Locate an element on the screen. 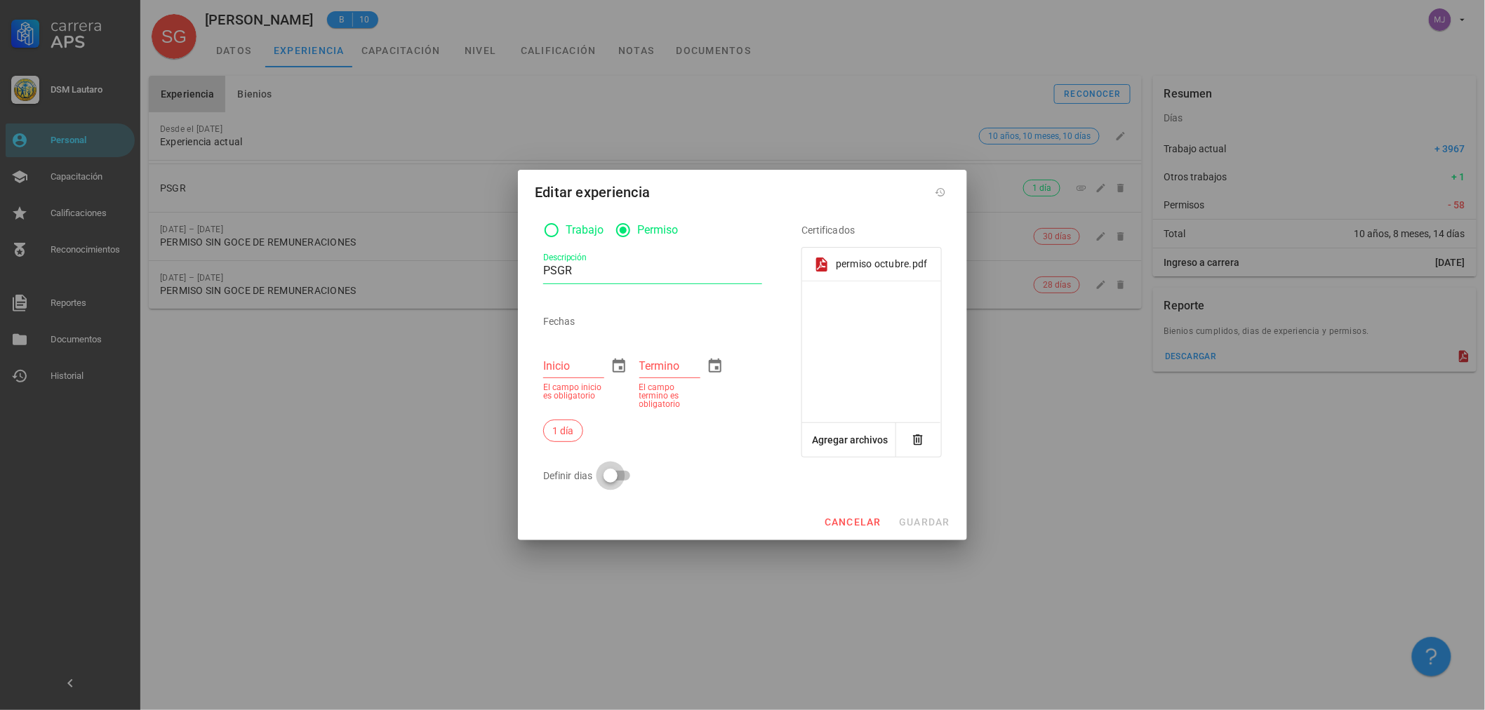 Image resolution: width=1485 pixels, height=710 pixels. div: El campo termino es obligatorio is located at coordinates (669, 396).